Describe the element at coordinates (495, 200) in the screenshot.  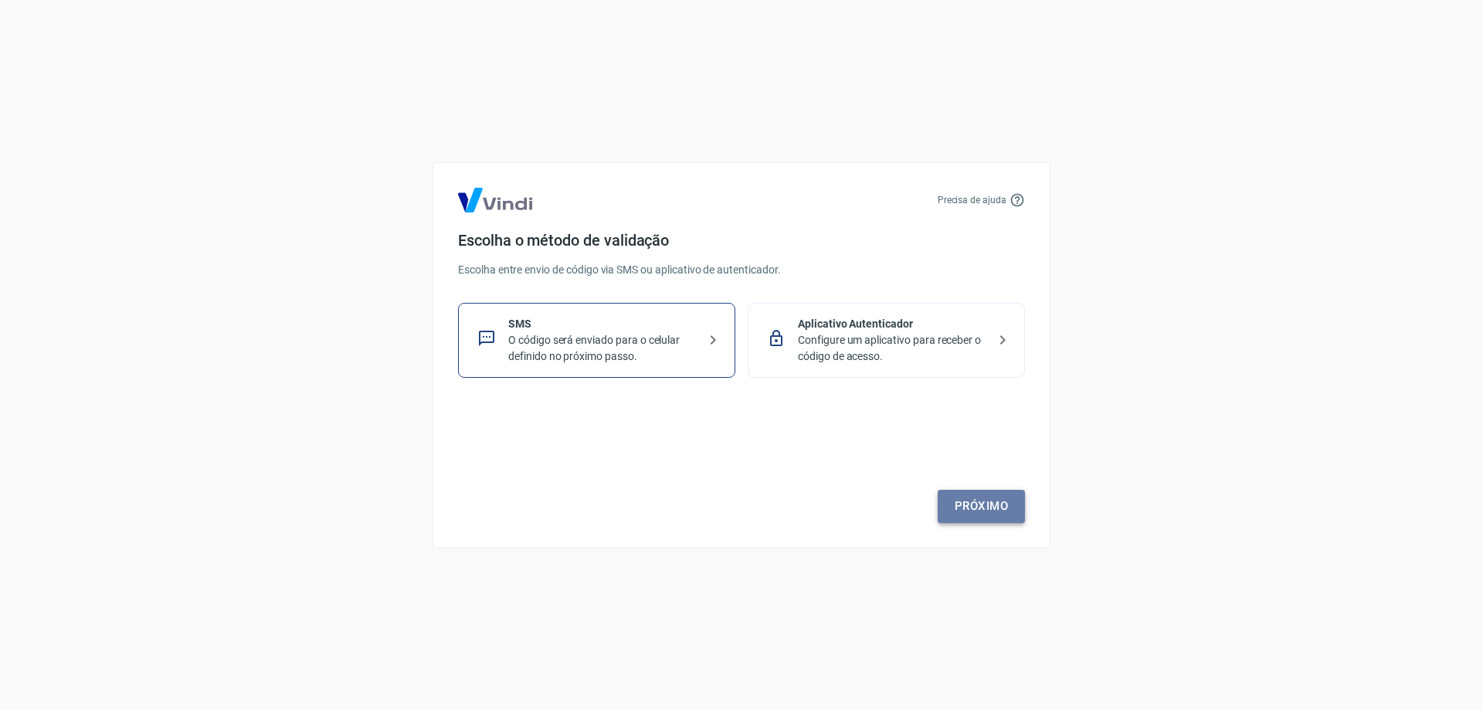
I see `img: Logo Vind` at that location.